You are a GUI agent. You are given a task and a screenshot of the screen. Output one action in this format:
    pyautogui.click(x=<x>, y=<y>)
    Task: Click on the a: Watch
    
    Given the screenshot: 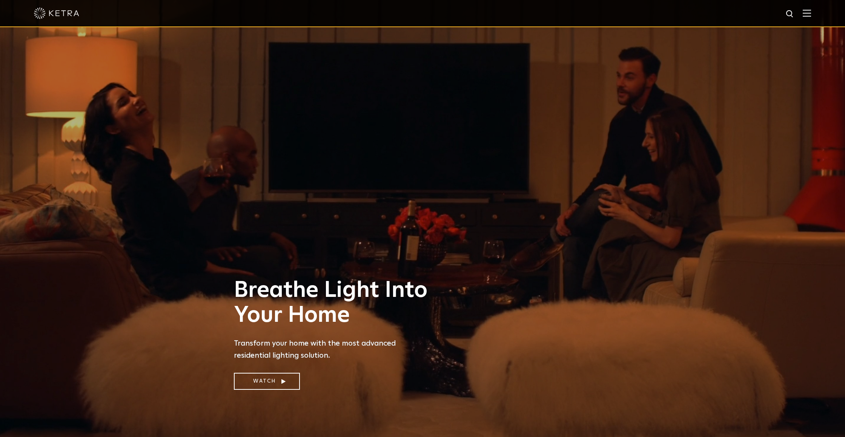 What is the action you would take?
    pyautogui.click(x=267, y=381)
    